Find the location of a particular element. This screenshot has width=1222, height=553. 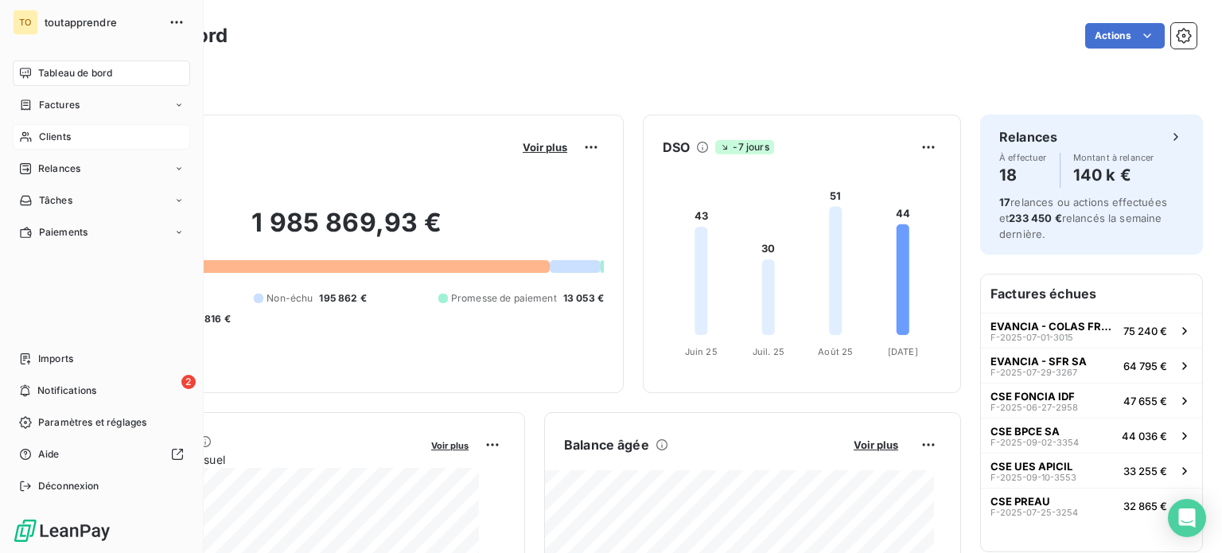

span: Chiffre d'affaires mensuel is located at coordinates (255, 459).